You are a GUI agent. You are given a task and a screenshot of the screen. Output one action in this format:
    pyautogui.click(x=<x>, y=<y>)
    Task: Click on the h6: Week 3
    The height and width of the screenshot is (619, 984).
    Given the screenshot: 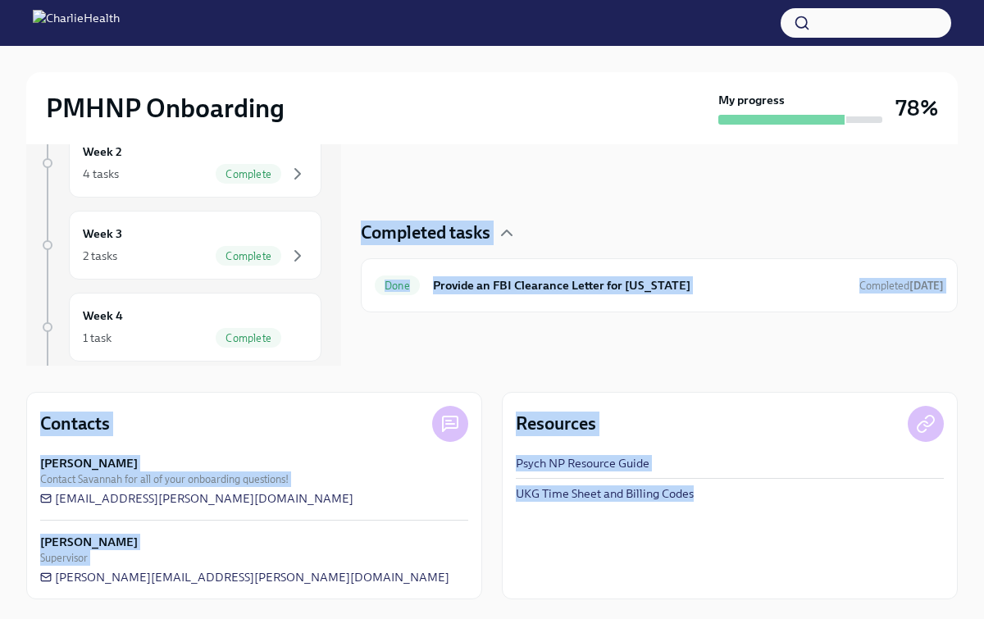 What is the action you would take?
    pyautogui.click(x=102, y=234)
    